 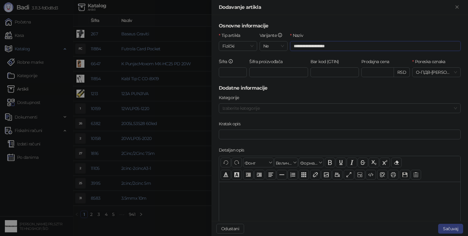 What do you see at coordinates (363, 163) in the screenshot?
I see `button: Прецртано` at bounding box center [363, 163].